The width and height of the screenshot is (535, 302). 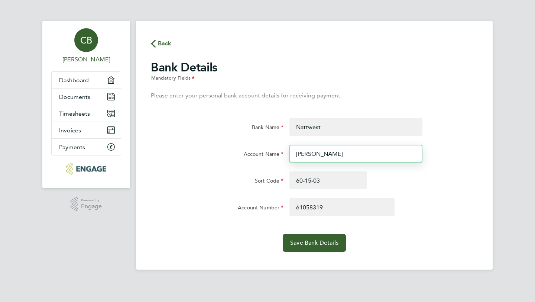 What do you see at coordinates (86, 40) in the screenshot?
I see `span: CB` at bounding box center [86, 40].